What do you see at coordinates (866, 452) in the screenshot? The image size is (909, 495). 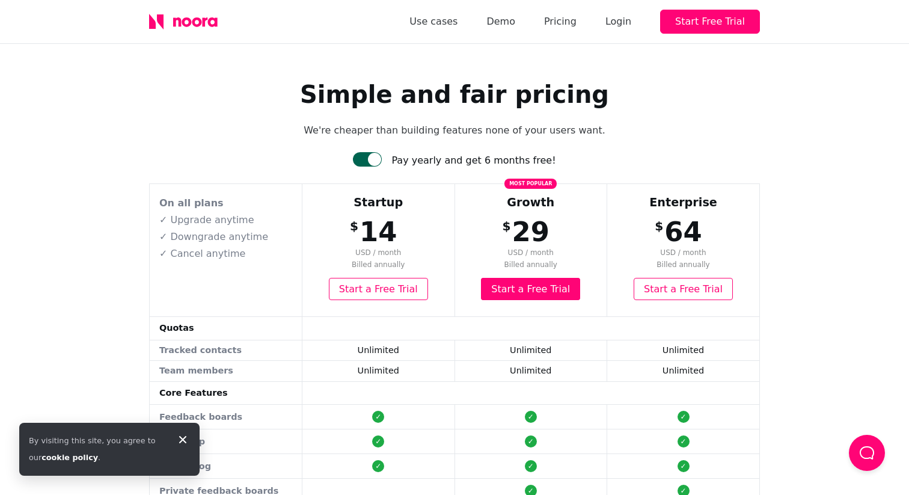 I see `button: Load Chat` at bounding box center [866, 452].